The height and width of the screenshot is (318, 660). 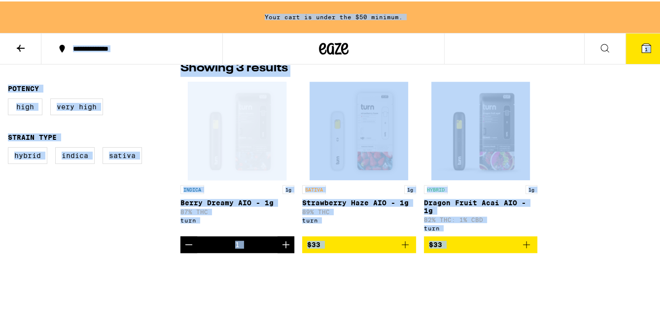 What do you see at coordinates (435, 188) in the screenshot?
I see `p: HYBRID` at bounding box center [435, 188].